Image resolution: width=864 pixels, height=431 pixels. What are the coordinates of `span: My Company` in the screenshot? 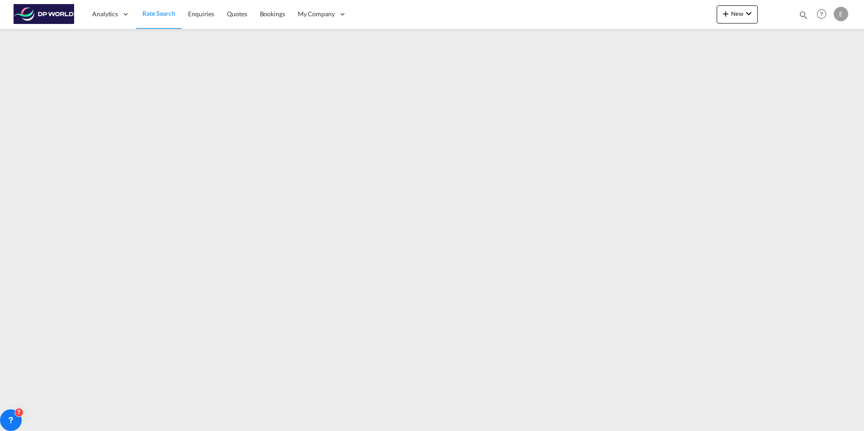 It's located at (316, 14).